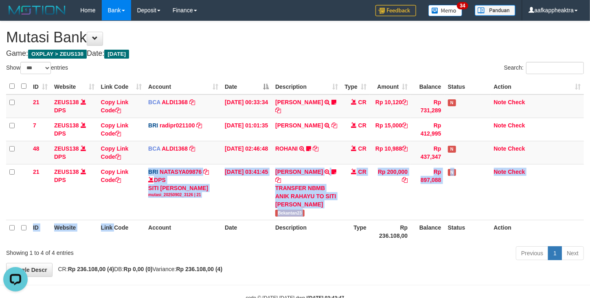  Describe the element at coordinates (462, 6) in the screenshot. I see `span: 34` at that location.